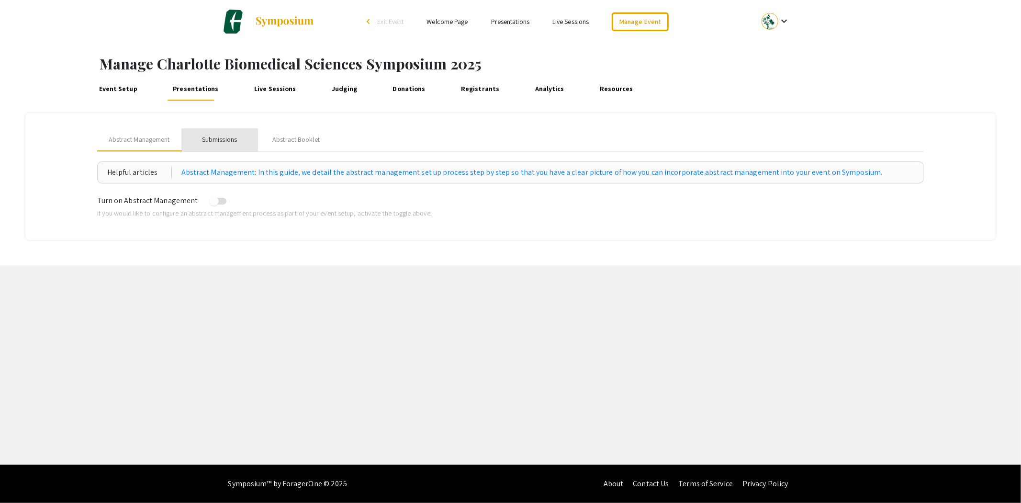 The width and height of the screenshot is (1021, 503). Describe the element at coordinates (409, 89) in the screenshot. I see `a: Donations` at that location.